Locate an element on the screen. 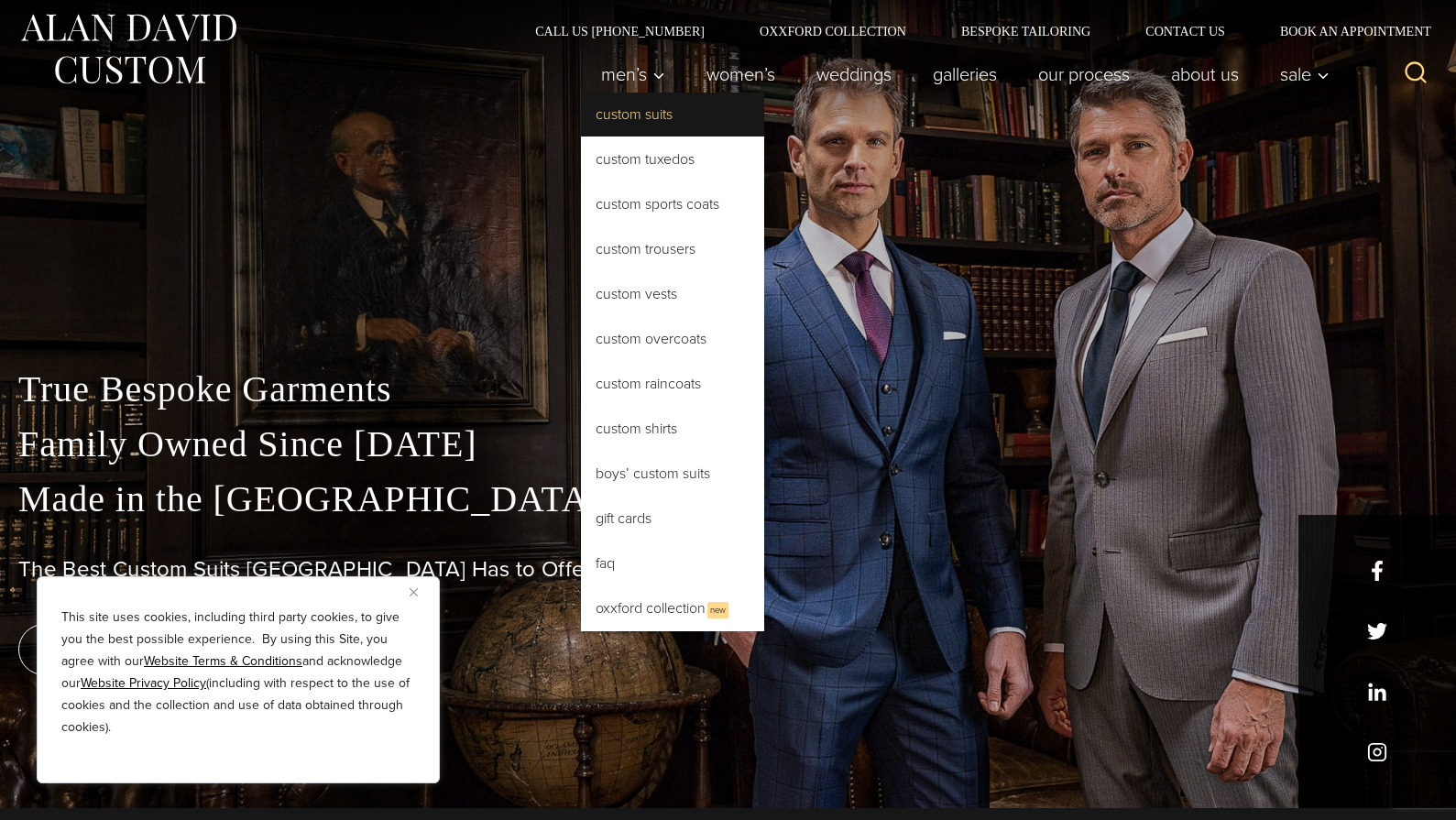 The width and height of the screenshot is (1456, 820). p: This site uses cookies, including third party cookies, to give you the best possible experience. ... is located at coordinates (238, 673).